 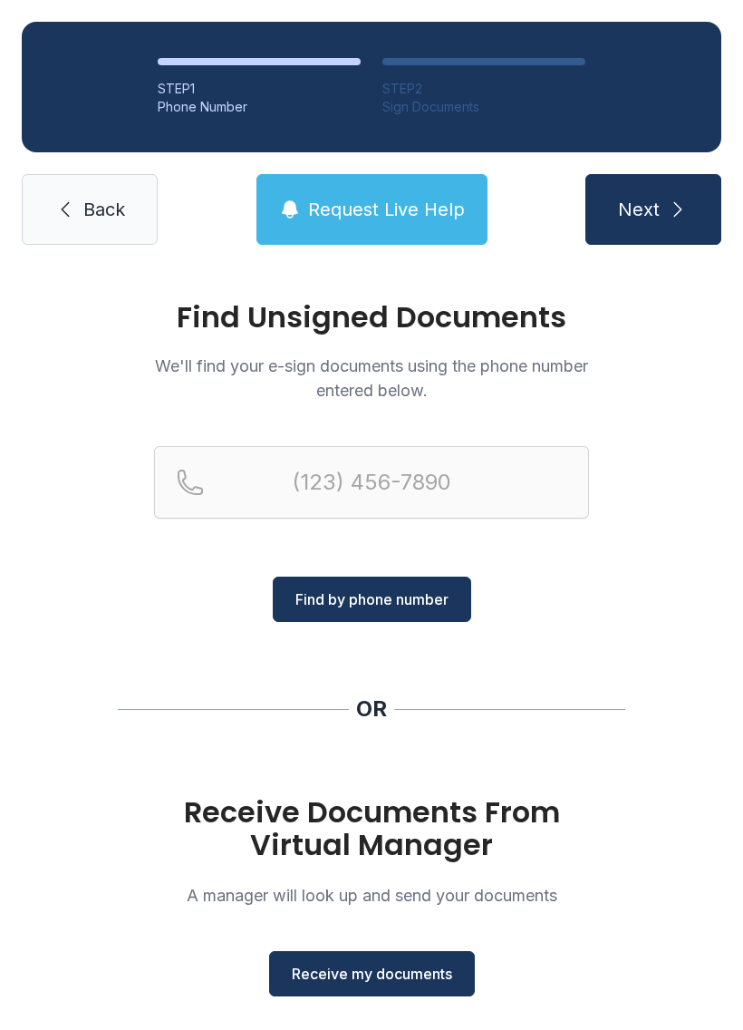 What do you see at coordinates (372, 378) in the screenshot?
I see `p: We'll find your e-sign documents using the phone number entered below.` at bounding box center [372, 378].